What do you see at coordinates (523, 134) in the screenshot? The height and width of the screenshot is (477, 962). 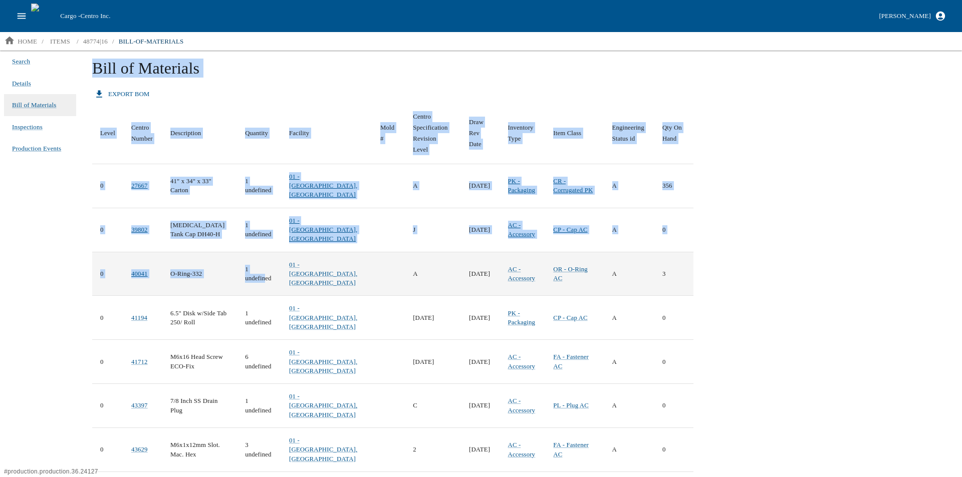 I see `th: Inventory Type` at bounding box center [523, 134].